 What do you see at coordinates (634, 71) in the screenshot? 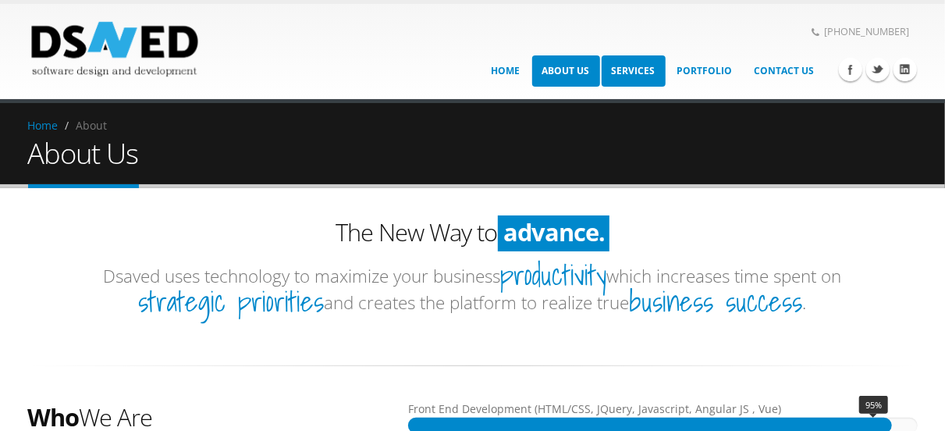
I see `a: Services` at bounding box center [634, 71].